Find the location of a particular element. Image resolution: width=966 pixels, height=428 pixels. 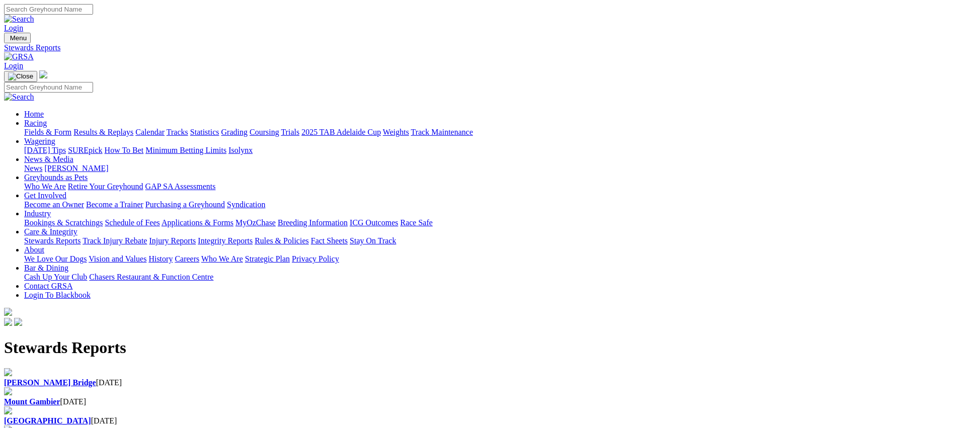

a: GAP SA Assessments is located at coordinates (181, 186).